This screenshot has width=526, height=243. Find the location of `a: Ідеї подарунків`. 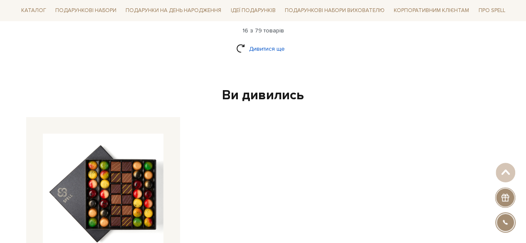

a: Ідеї подарунків is located at coordinates (253, 10).